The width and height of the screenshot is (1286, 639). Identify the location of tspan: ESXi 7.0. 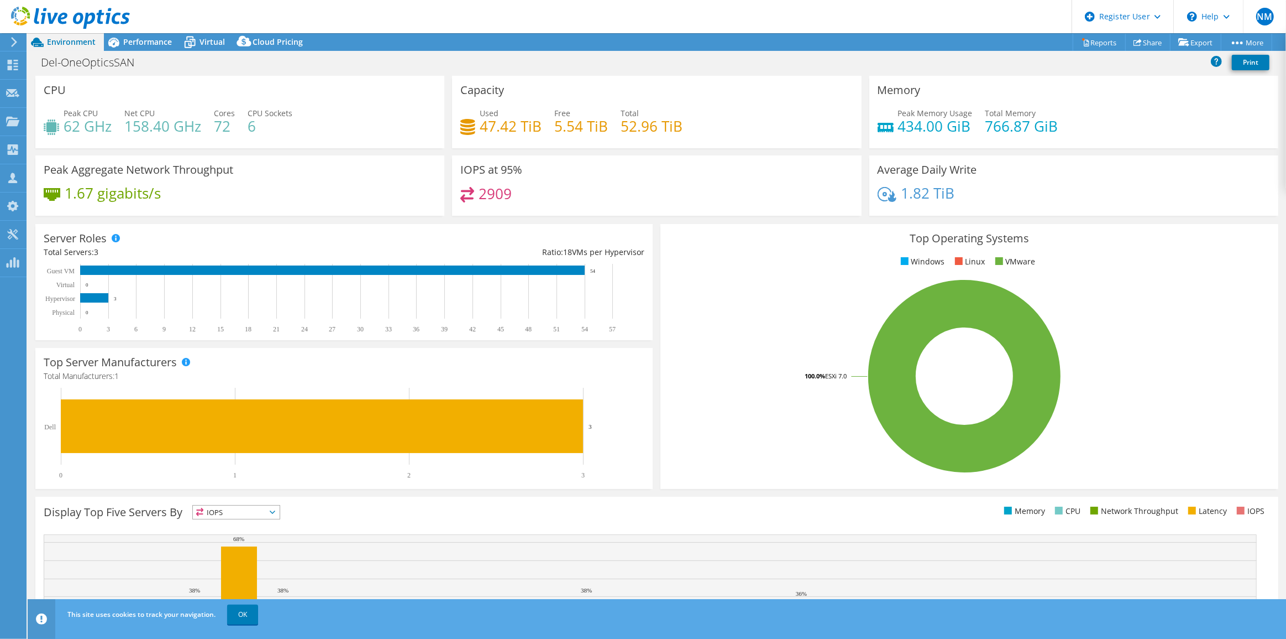
(836, 375).